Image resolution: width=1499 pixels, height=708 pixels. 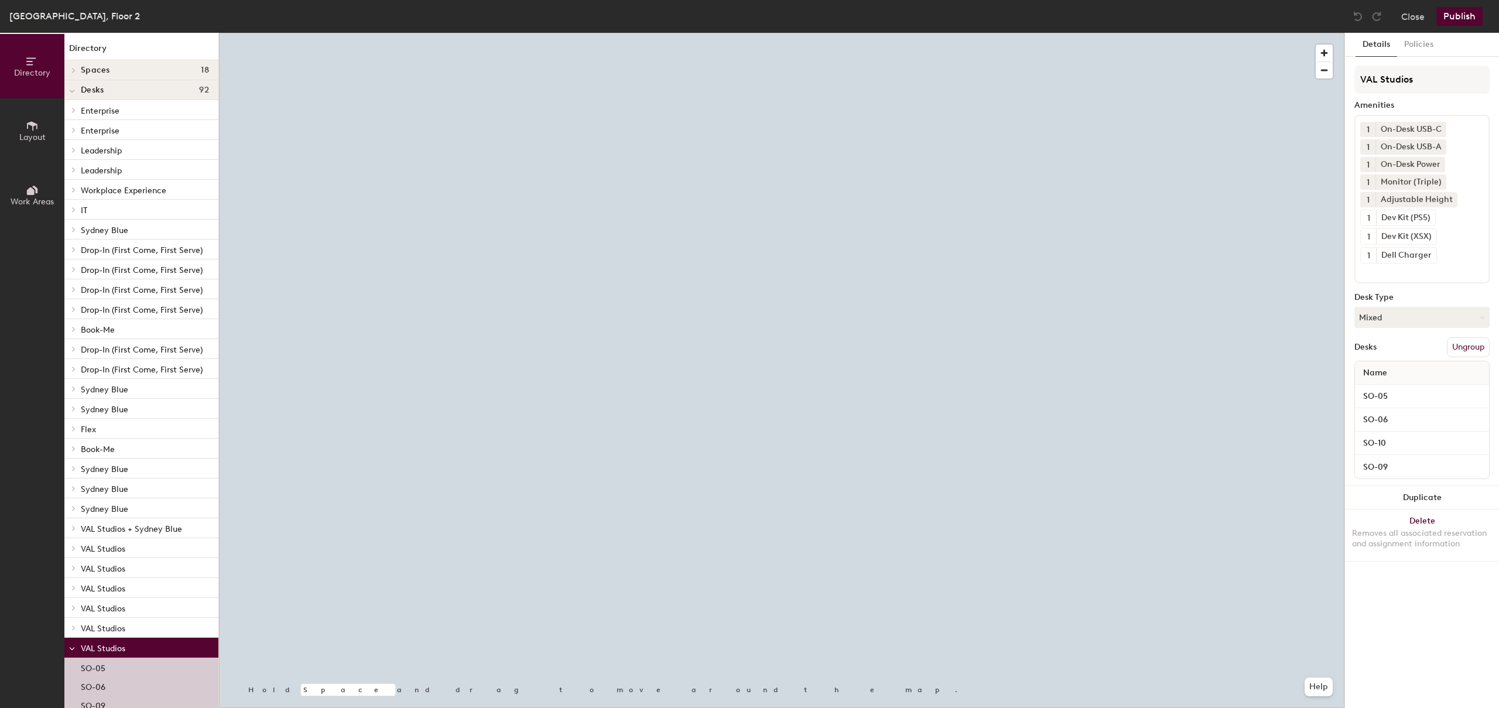 What do you see at coordinates (1406, 237) in the screenshot?
I see `div: Dev Kit (XSX)` at bounding box center [1406, 237].